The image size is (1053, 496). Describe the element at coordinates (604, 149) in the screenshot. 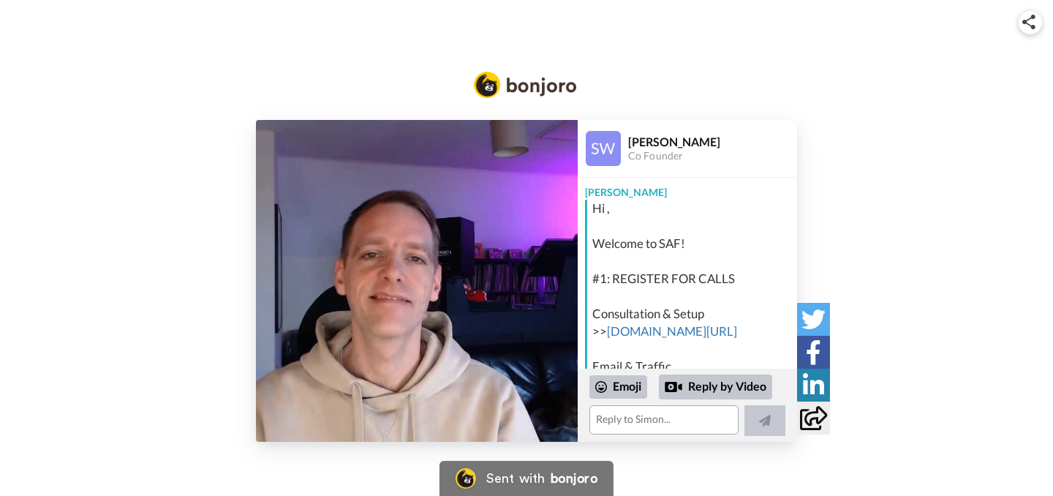

I see `img: Profile Image` at that location.